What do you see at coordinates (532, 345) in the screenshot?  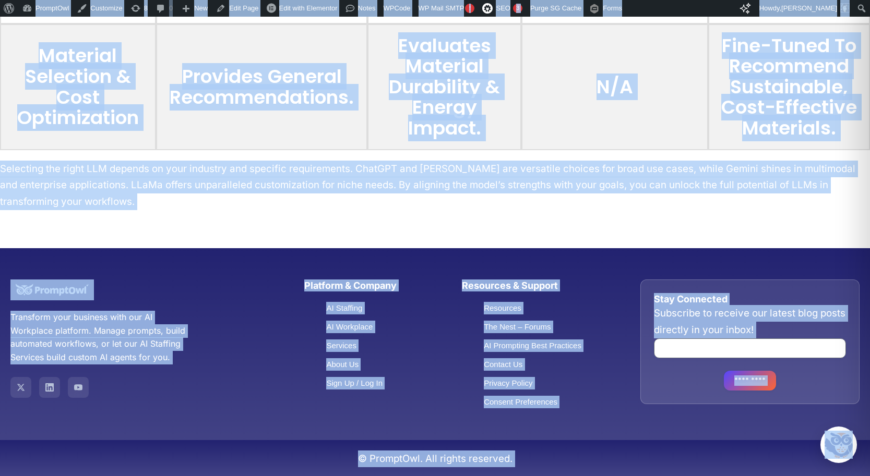 I see `a: AI Prompting Best Practices` at bounding box center [532, 345].